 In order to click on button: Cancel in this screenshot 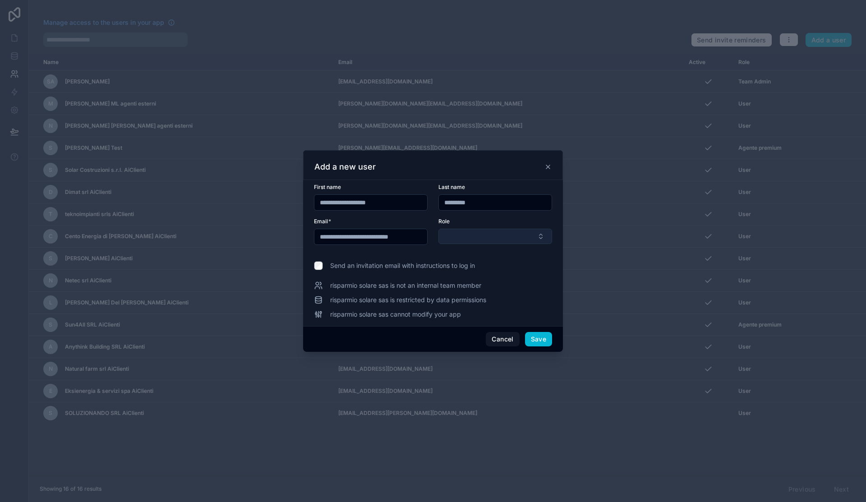, I will do `click(503, 339)`.